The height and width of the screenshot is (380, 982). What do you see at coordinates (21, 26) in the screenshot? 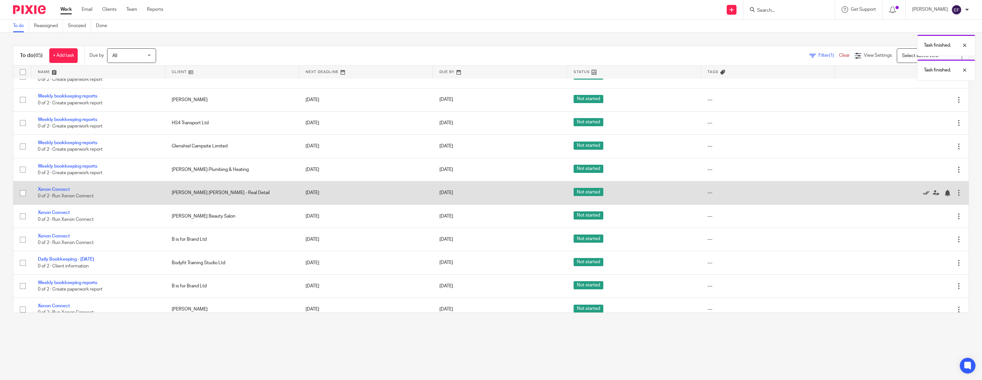
I see `a: To do` at bounding box center [21, 26].